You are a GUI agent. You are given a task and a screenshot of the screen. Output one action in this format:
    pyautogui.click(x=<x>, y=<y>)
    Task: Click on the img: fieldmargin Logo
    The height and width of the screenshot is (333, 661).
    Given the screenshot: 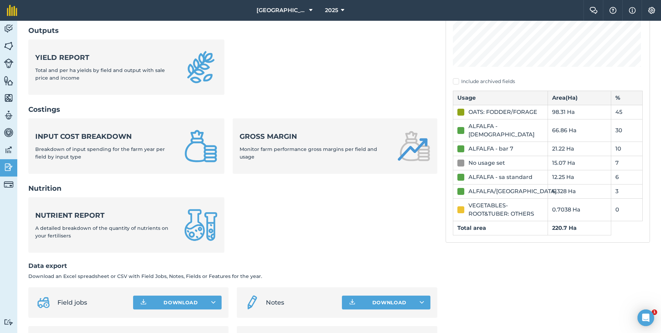 What is the action you would take?
    pyautogui.click(x=12, y=10)
    